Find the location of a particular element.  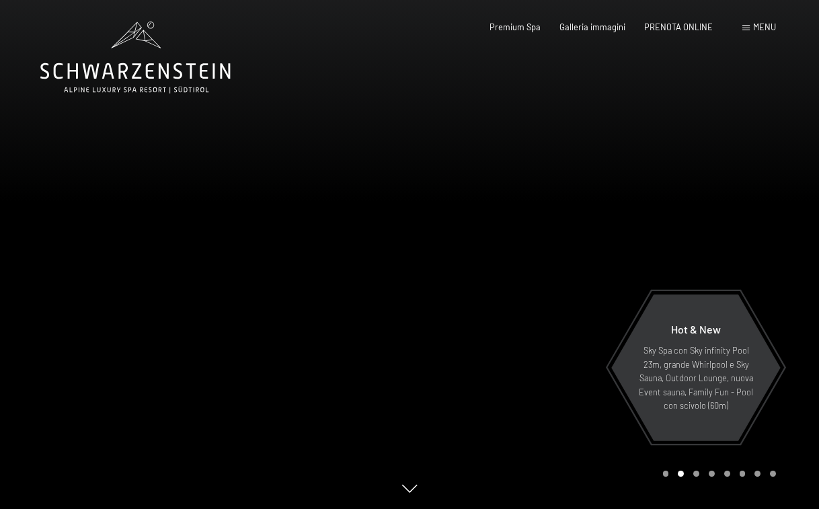

div: Carousel Page 6 is located at coordinates (742, 473).